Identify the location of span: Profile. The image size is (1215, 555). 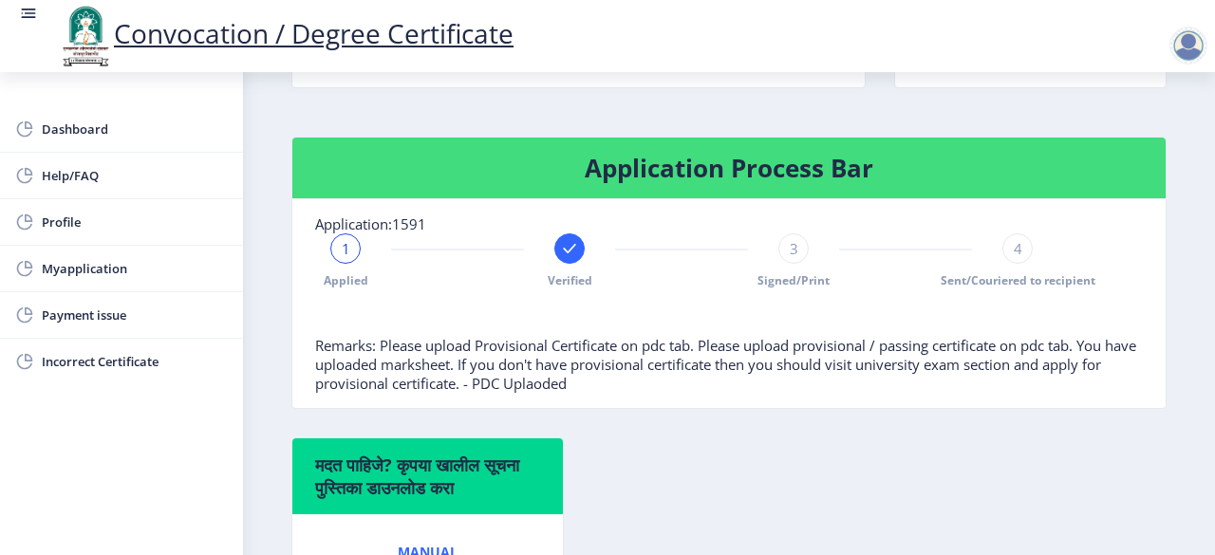
(135, 222).